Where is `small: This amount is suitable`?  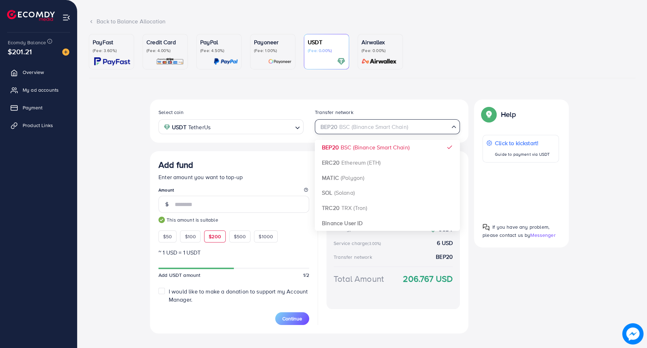
small: This amount is suitable is located at coordinates (234, 220).